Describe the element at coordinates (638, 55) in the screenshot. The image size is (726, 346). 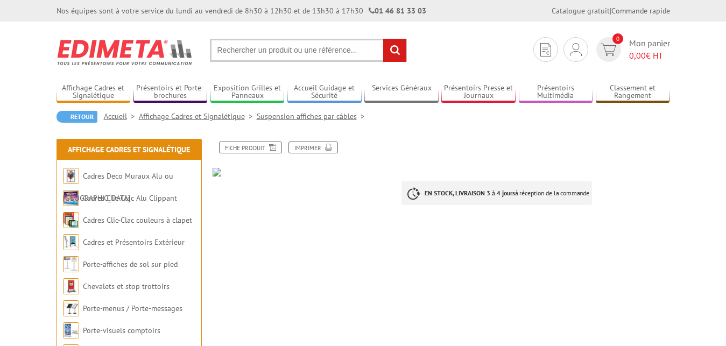
I see `span: 0,00` at that location.